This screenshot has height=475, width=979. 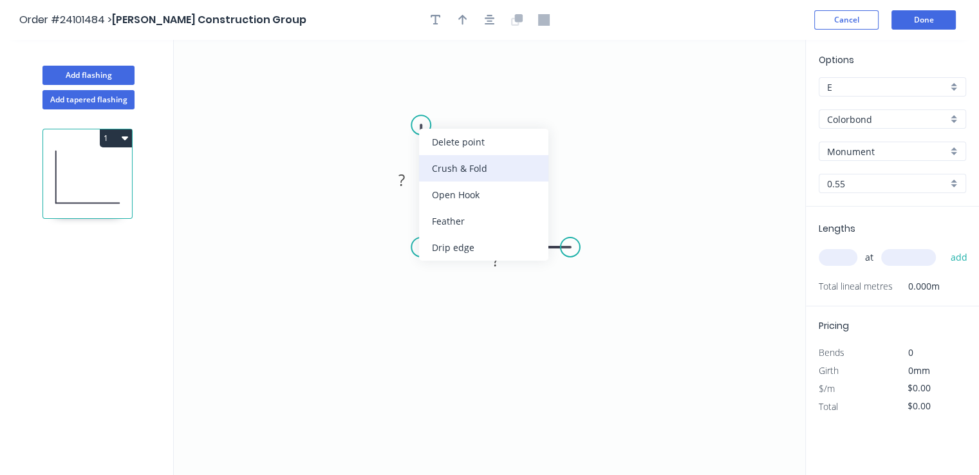 What do you see at coordinates (828, 406) in the screenshot?
I see `span: Total` at bounding box center [828, 406].